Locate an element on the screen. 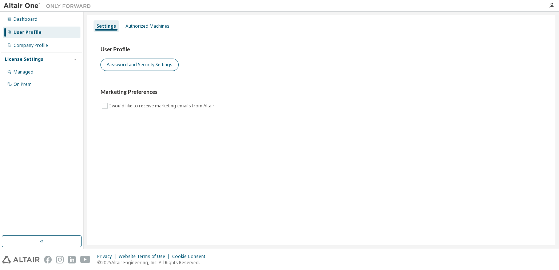  div: Settings is located at coordinates (106, 26).